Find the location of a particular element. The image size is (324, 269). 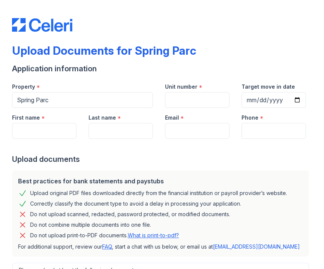

a: What is print-to-pdf? is located at coordinates (153, 235).